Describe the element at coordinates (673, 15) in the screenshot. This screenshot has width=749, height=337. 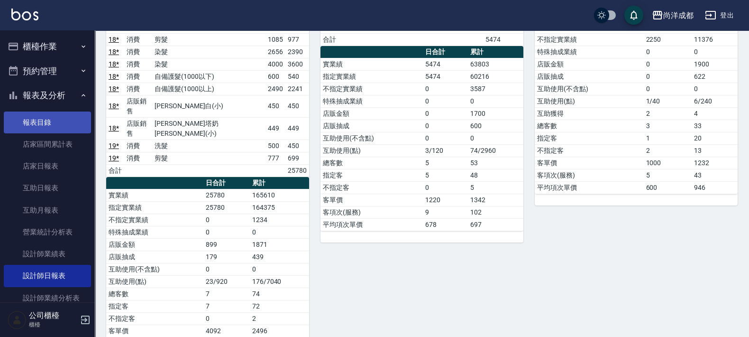
I see `button: 尚洋成都` at that location.